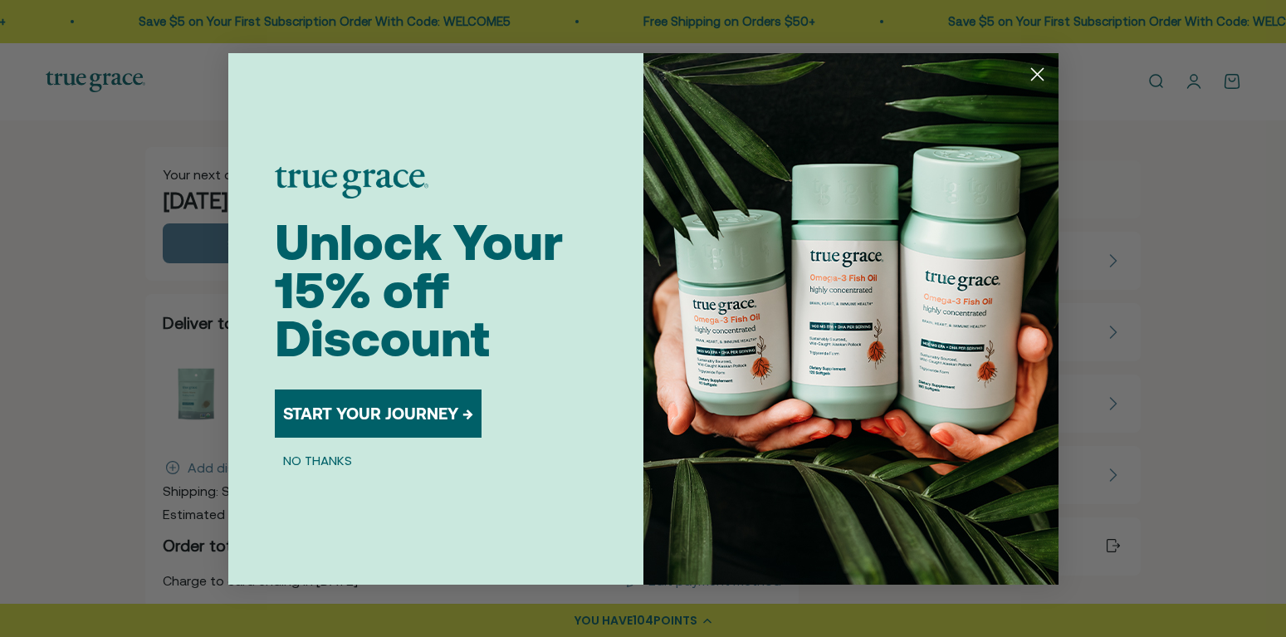  I want to click on span: Unlock Your 15% off Discount, so click(419, 290).